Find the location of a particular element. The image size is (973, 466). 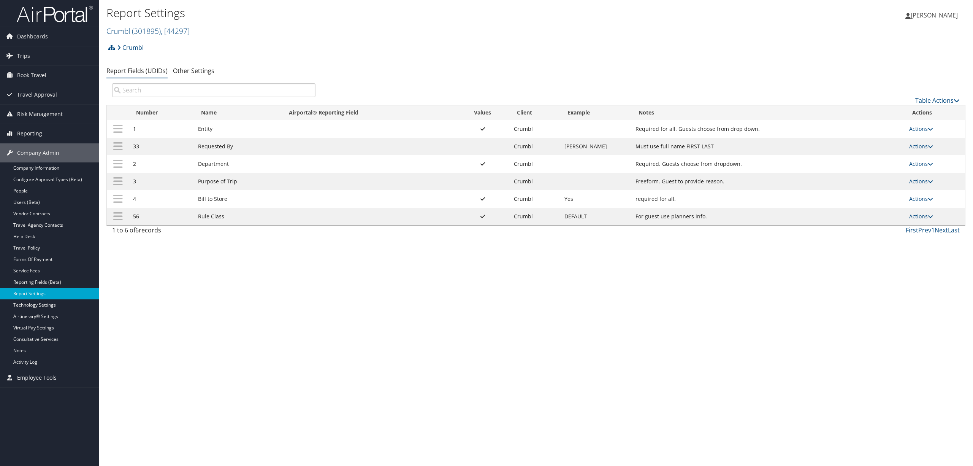

a: First is located at coordinates (912, 230).